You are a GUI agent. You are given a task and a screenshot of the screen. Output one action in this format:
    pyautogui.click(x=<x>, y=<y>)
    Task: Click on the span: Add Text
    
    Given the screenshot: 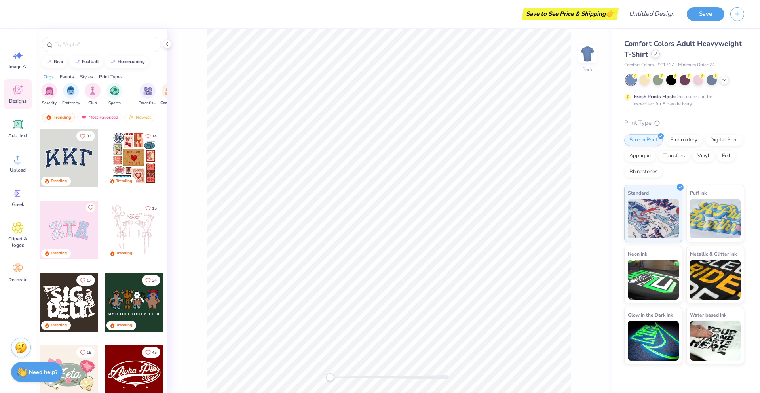 What is the action you would take?
    pyautogui.click(x=18, y=135)
    